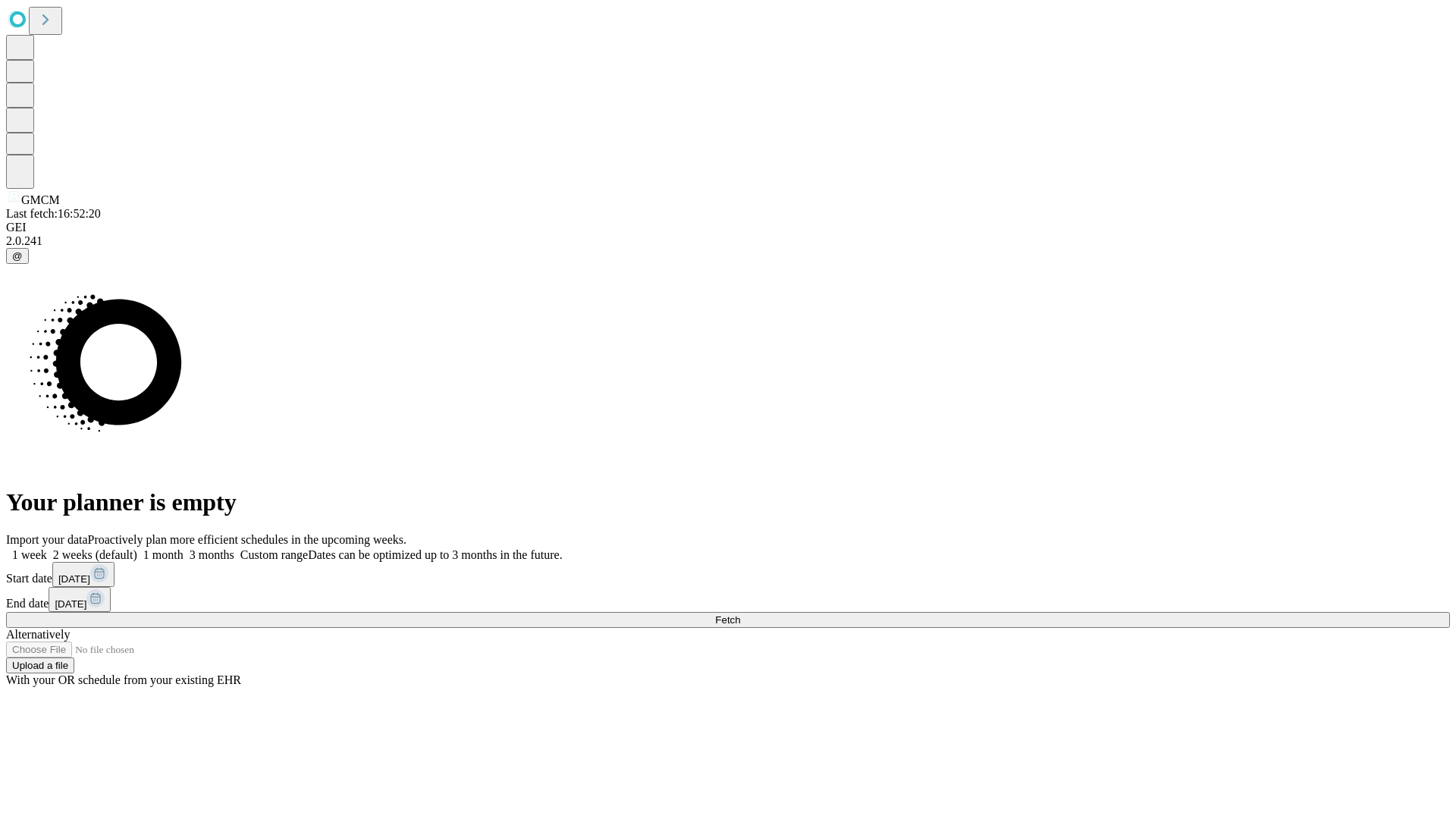 Image resolution: width=1456 pixels, height=819 pixels. I want to click on span: Alternatively, so click(38, 634).